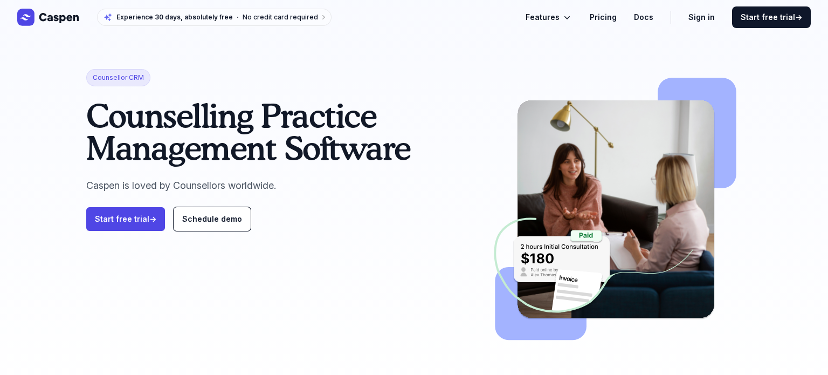 Image resolution: width=828 pixels, height=375 pixels. Describe the element at coordinates (118, 78) in the screenshot. I see `span: Counsellor CRM` at that location.